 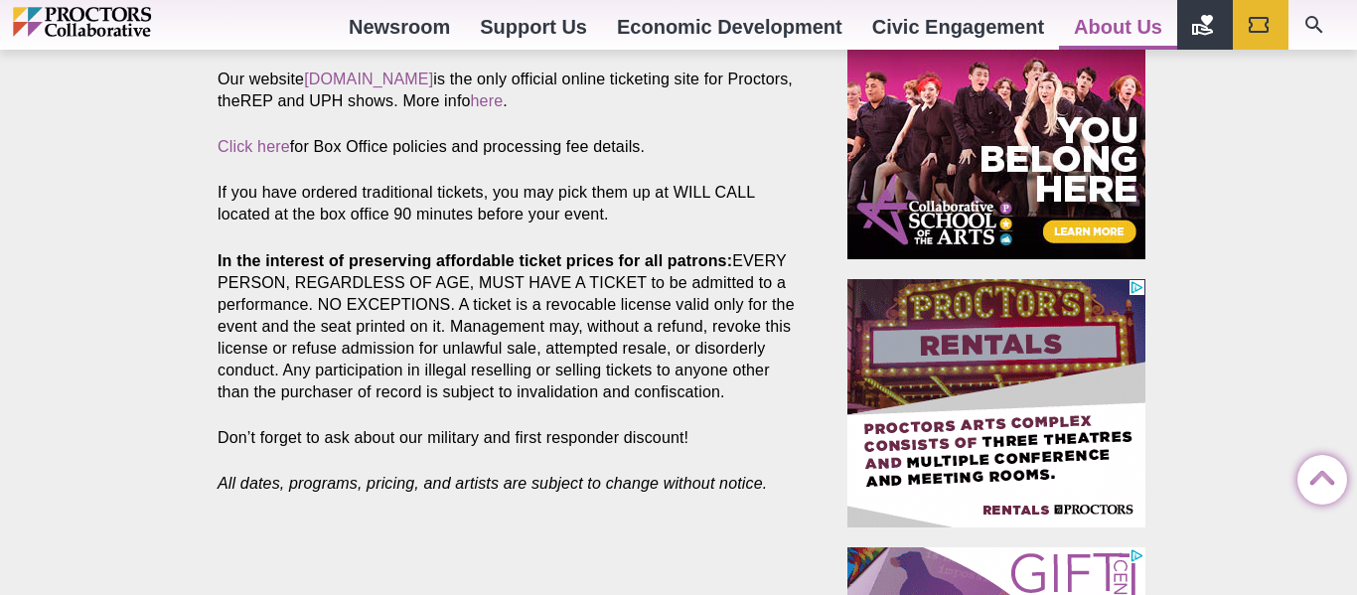 I want to click on p: Our website is the only official online ticketing site for Proctors, theREP and UPH shows. More i..., so click(x=510, y=90).